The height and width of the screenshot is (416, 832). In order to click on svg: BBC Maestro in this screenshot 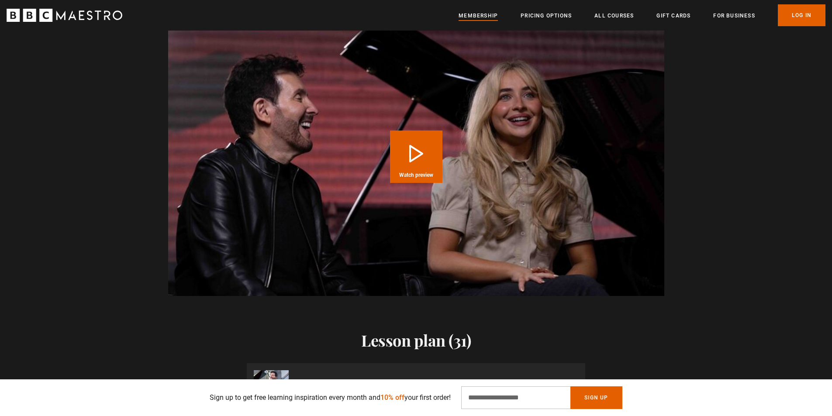, I will do `click(64, 15)`.